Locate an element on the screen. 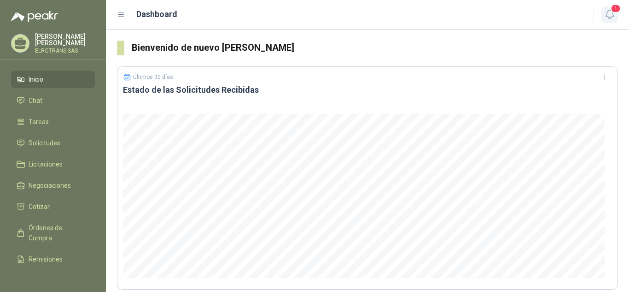 The width and height of the screenshot is (629, 292). a: Licitaciones is located at coordinates (53, 164).